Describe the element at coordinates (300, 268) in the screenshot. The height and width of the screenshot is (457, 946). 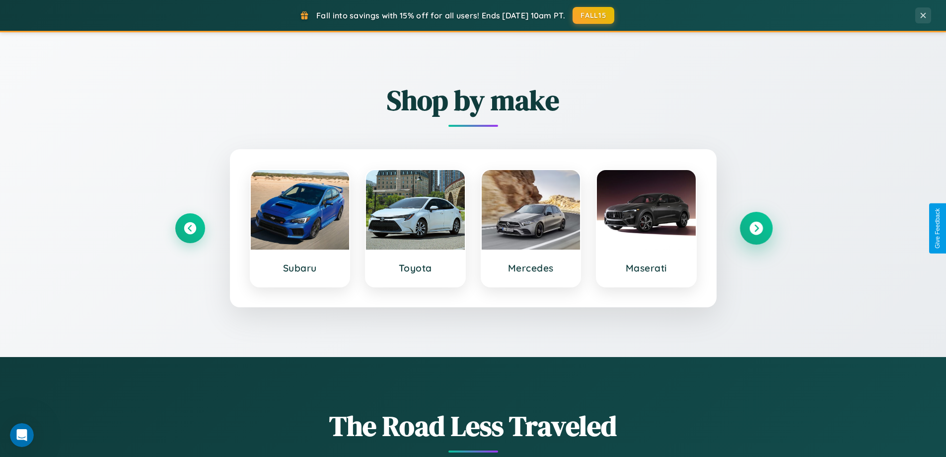
I see `h3: Subaru` at that location.